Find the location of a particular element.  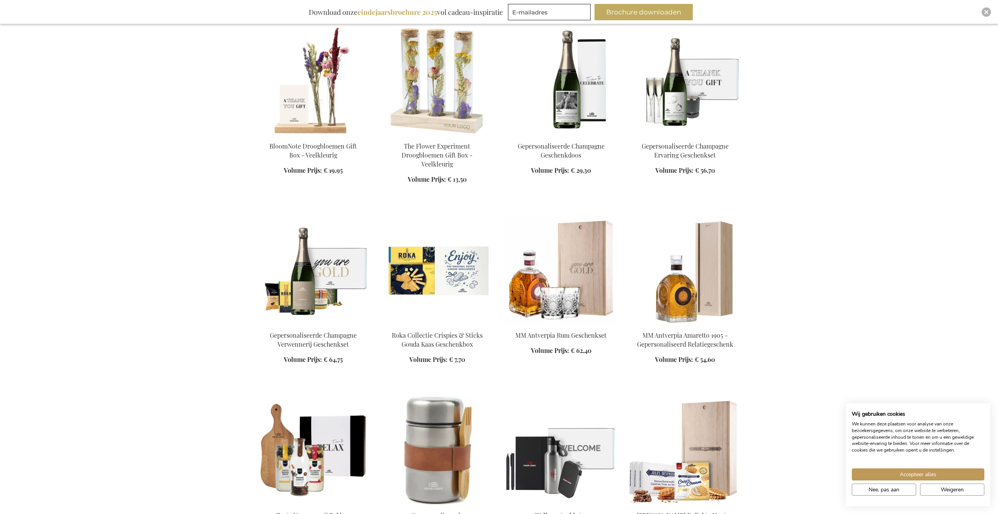

button: Accepteer alle cookies is located at coordinates (918, 474).